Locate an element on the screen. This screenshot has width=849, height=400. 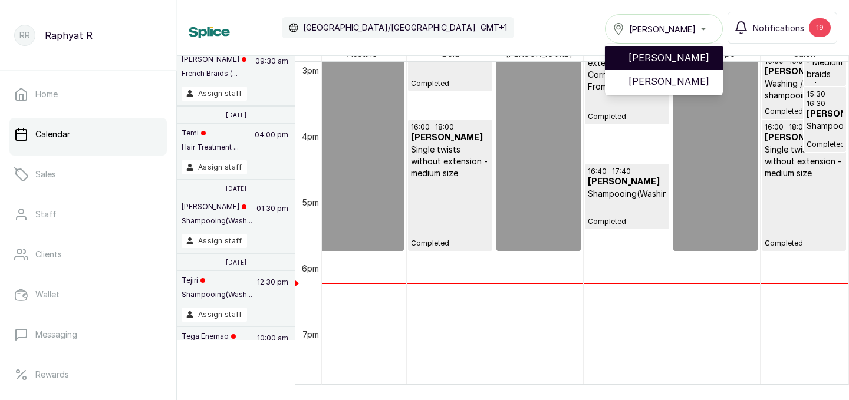
p: 15:30 - 16:30 is located at coordinates (825, 99).